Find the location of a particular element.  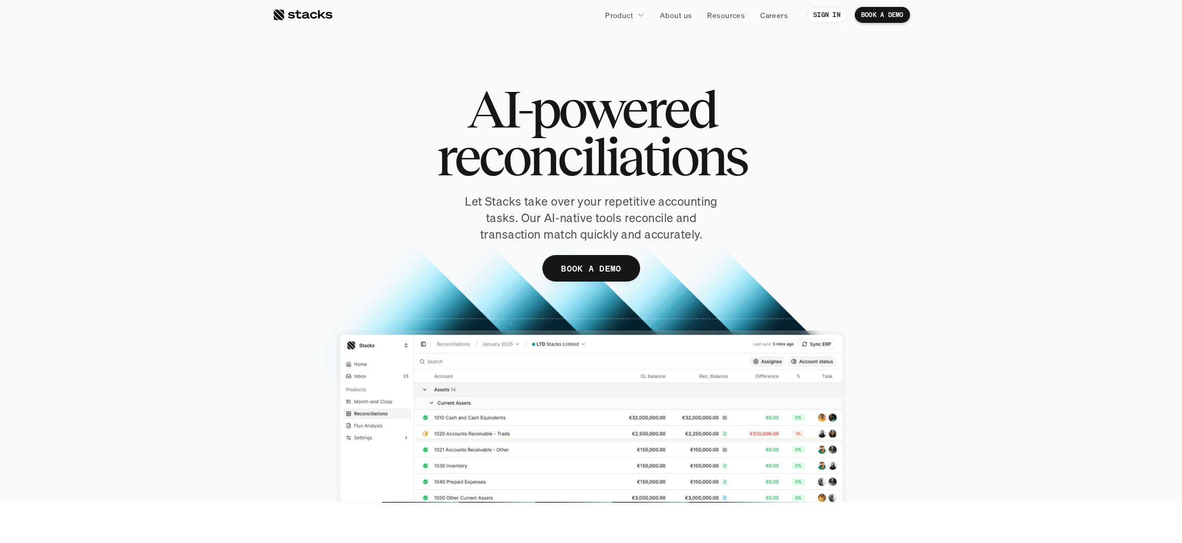

a: SIGN IN is located at coordinates (826, 15).